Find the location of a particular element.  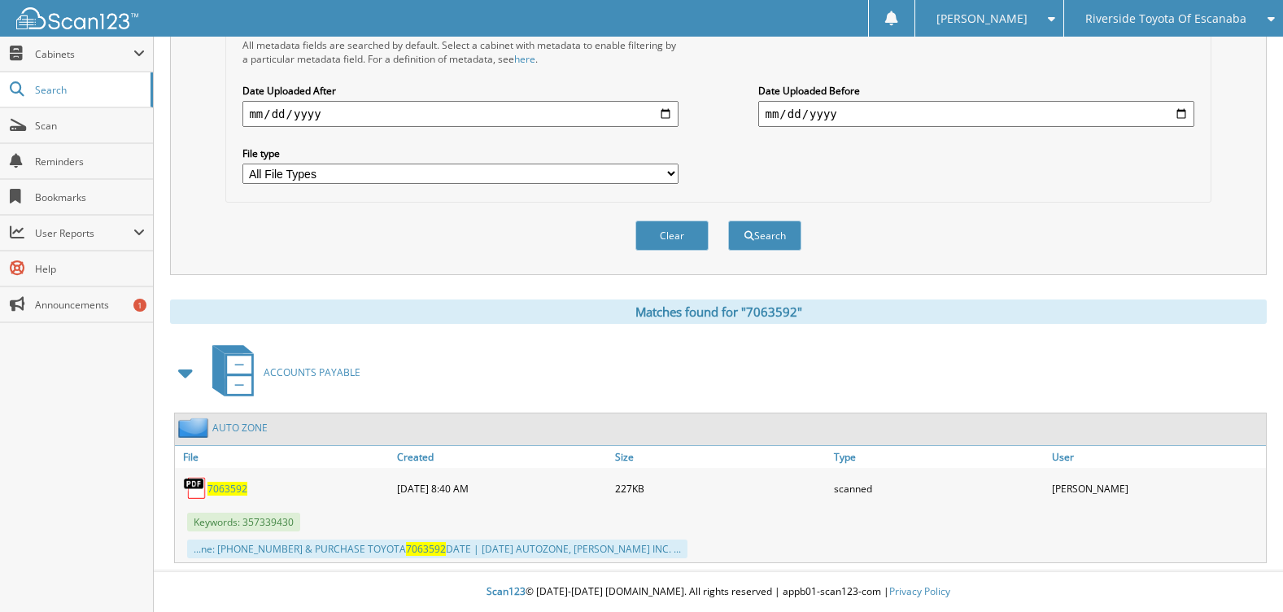

a: here is located at coordinates (525, 59).